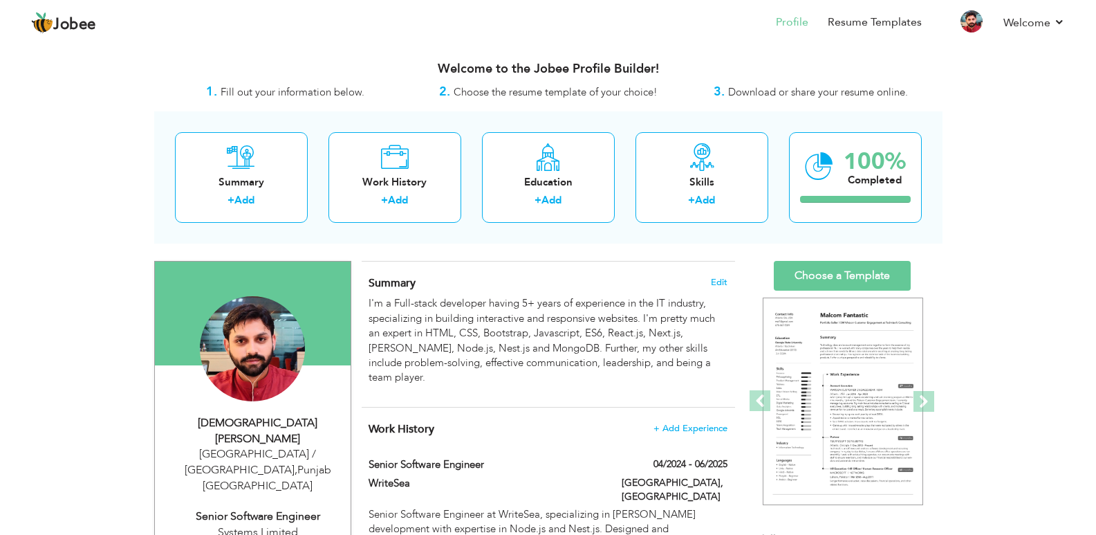  What do you see at coordinates (42, 23) in the screenshot?
I see `img: jobee.io` at bounding box center [42, 23].